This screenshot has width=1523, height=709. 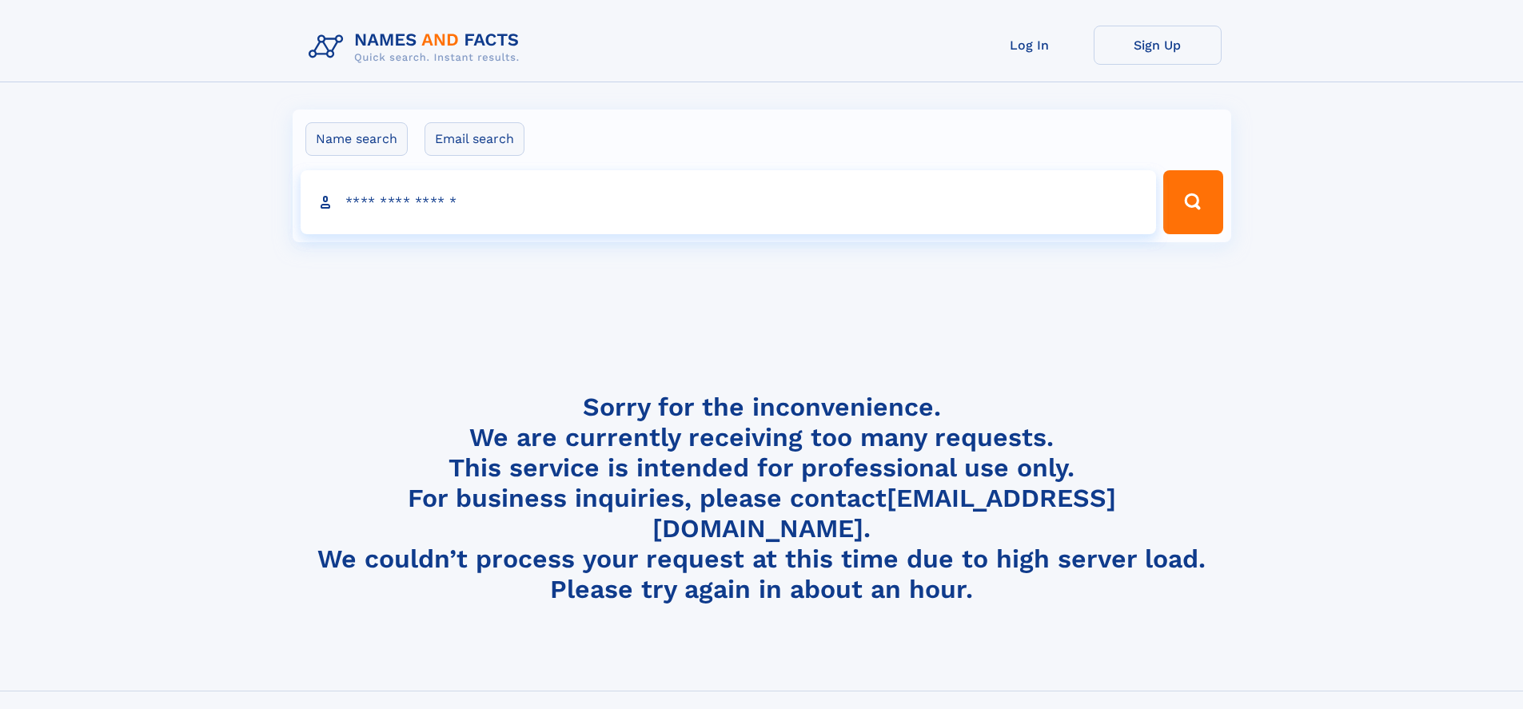 I want to click on h4: Sorry for the inconvenience. We are currently receiving too many requests. This service is intend..., so click(x=762, y=498).